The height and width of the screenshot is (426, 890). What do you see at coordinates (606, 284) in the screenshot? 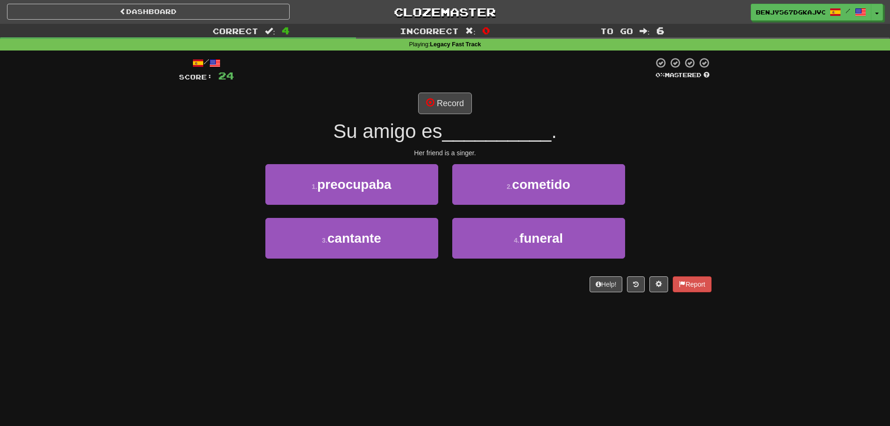
I see `button: Help!` at bounding box center [606, 284].